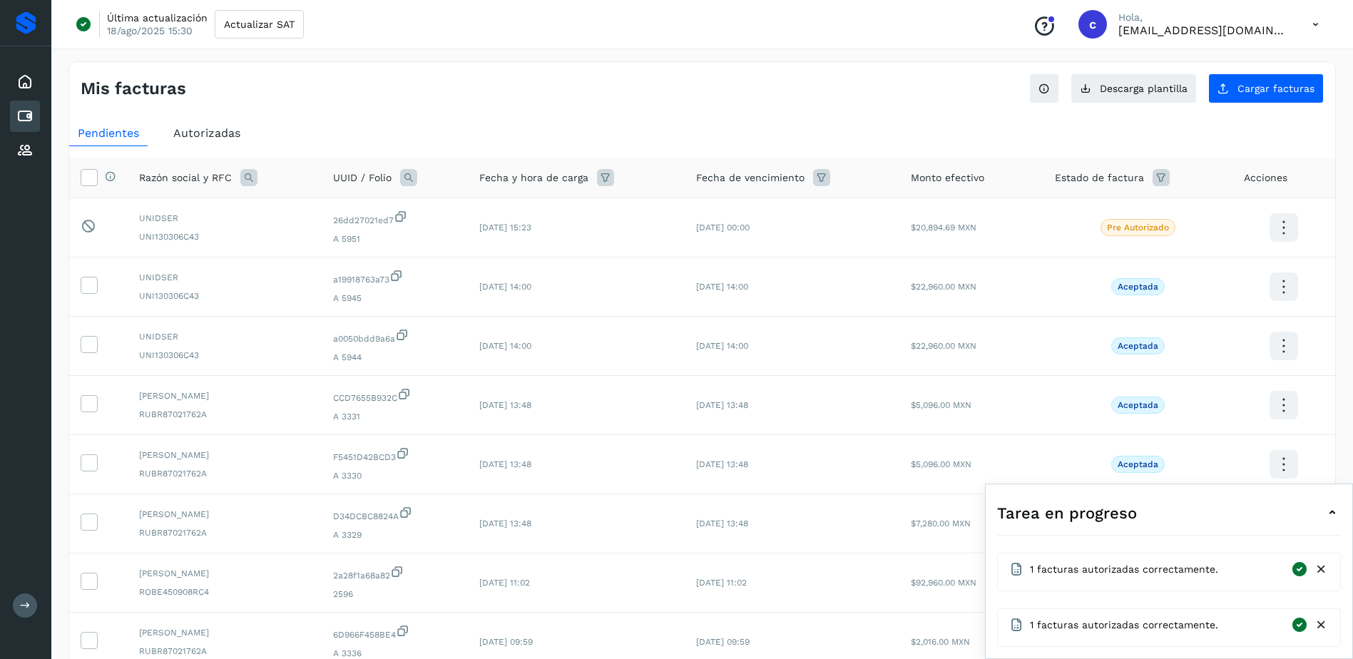 Image resolution: width=1353 pixels, height=659 pixels. I want to click on span: Estado de factura, so click(1099, 178).